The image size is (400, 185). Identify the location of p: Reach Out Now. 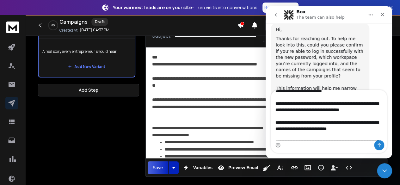
(281, 8).